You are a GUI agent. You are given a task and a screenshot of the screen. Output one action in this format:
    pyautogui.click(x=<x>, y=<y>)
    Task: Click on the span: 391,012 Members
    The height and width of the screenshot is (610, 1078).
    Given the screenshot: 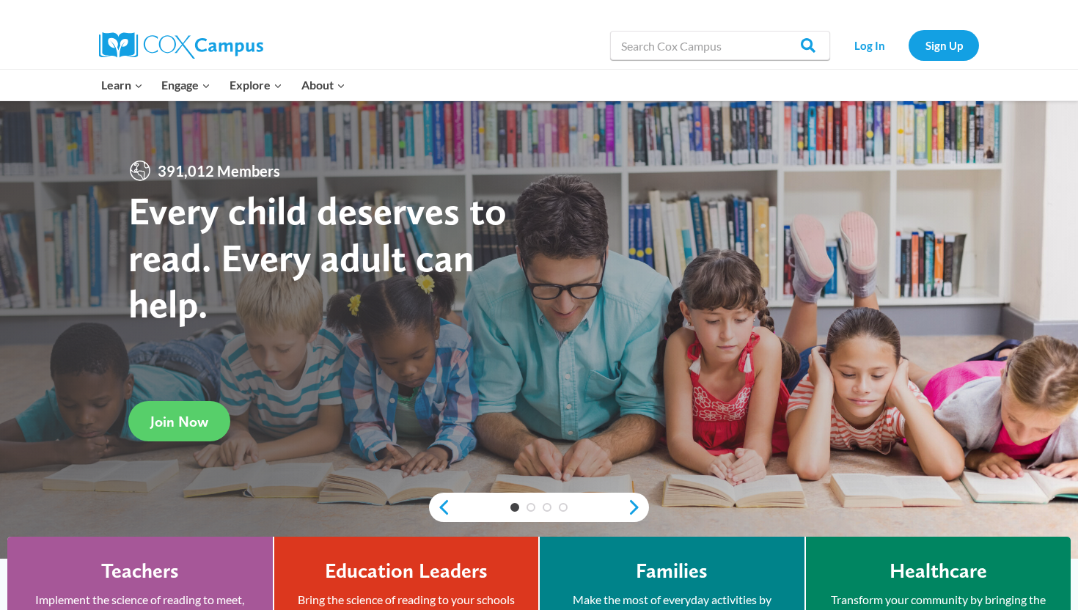 What is the action you would take?
    pyautogui.click(x=219, y=171)
    